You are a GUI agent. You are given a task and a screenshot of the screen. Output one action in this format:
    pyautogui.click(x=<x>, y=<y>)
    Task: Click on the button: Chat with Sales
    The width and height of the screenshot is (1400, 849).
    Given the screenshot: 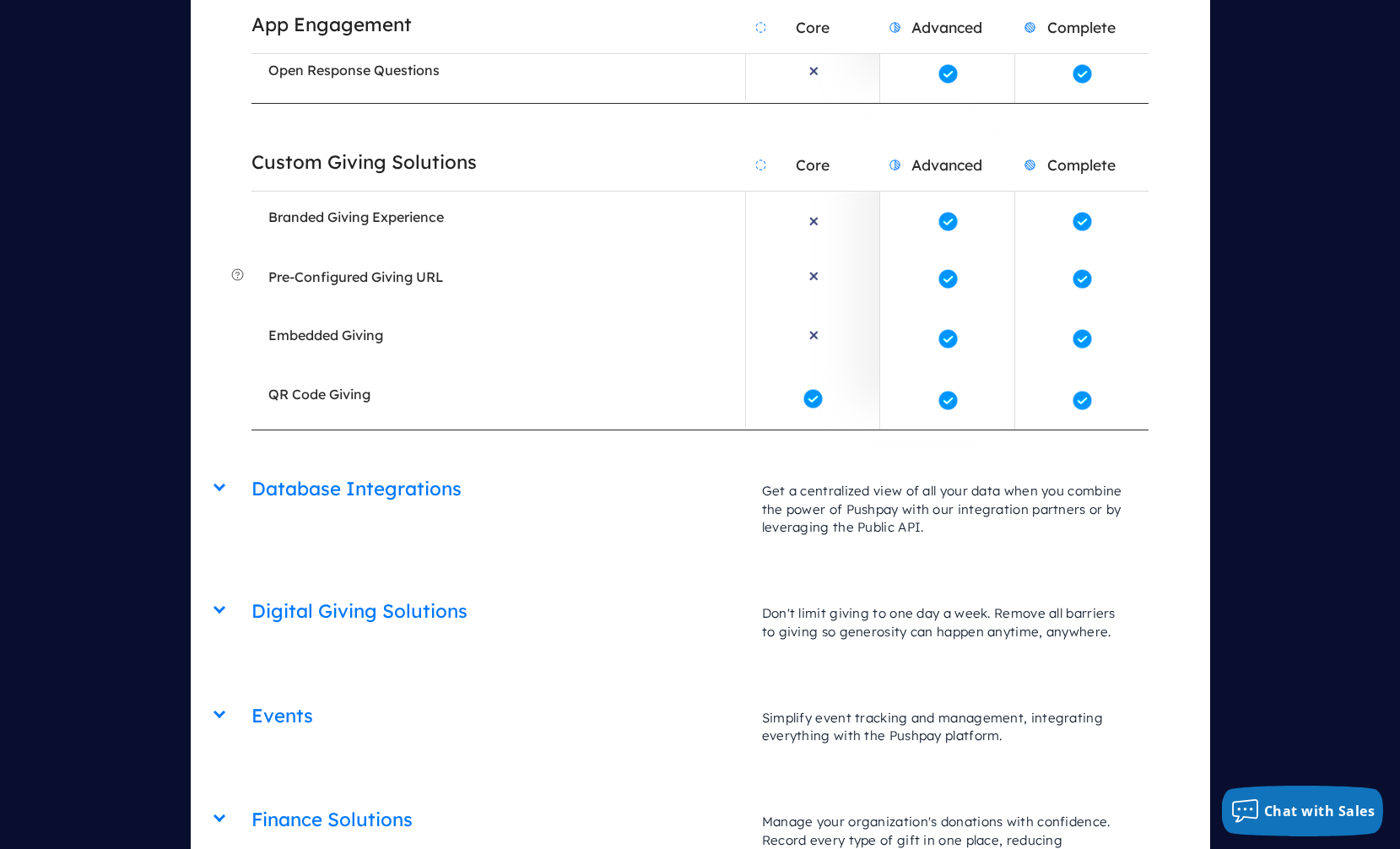 What is the action you would take?
    pyautogui.click(x=1303, y=811)
    